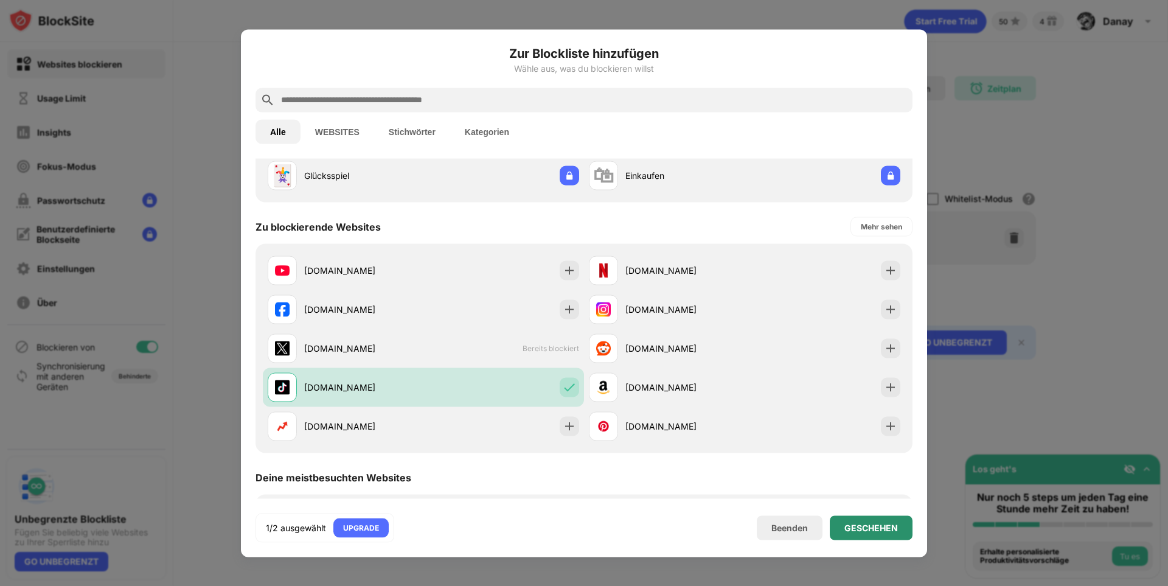  What do you see at coordinates (361, 527) in the screenshot?
I see `div: UPGRADE` at bounding box center [361, 527].